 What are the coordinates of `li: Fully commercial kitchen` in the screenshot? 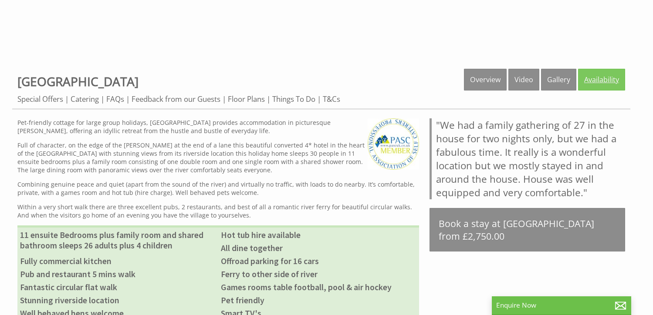 It's located at (118, 261).